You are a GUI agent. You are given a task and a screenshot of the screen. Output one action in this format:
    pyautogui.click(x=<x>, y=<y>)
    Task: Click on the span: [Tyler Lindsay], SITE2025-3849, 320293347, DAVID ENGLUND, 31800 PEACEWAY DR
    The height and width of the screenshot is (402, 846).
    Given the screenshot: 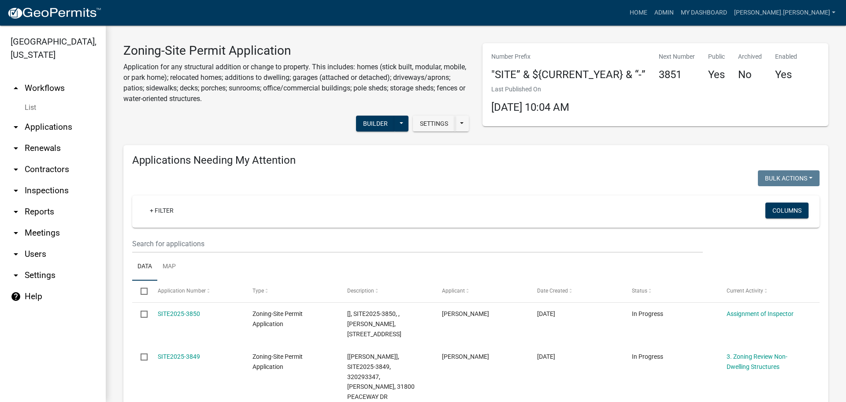 What is the action you would take?
    pyautogui.click(x=381, y=376)
    